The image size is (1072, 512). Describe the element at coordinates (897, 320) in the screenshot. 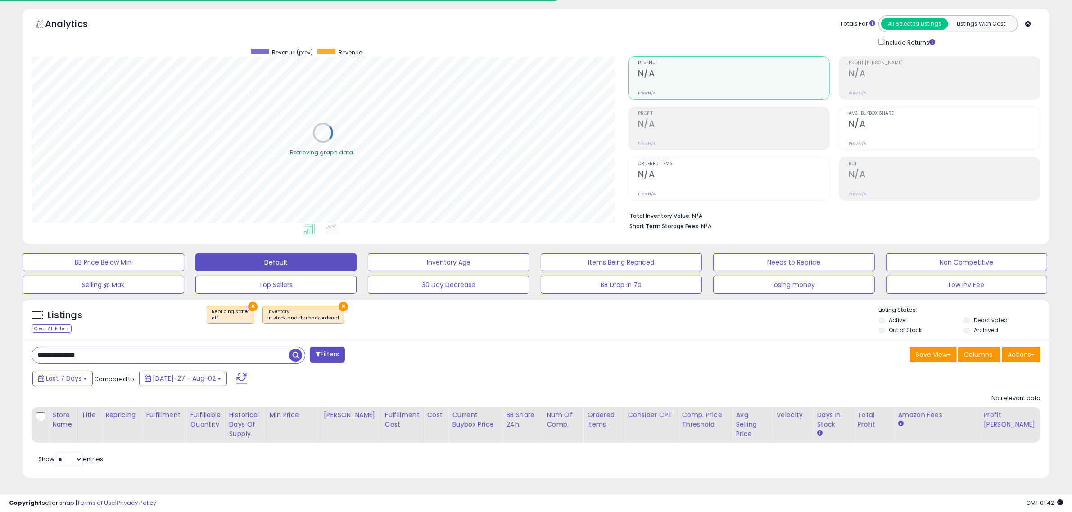

I see `label: Active` at that location.